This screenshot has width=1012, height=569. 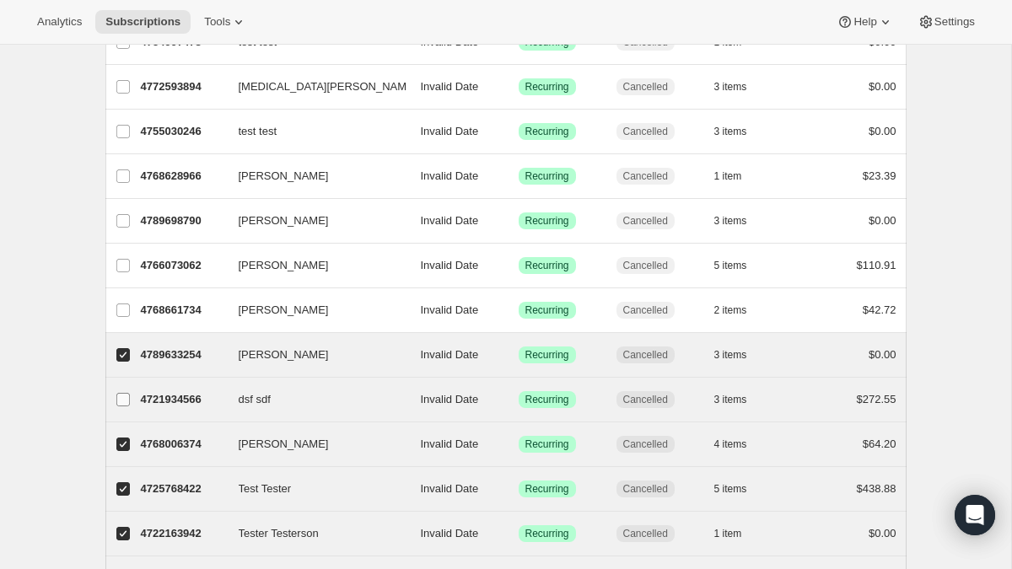 What do you see at coordinates (880, 444) in the screenshot?
I see `span: $64.20` at bounding box center [880, 444].